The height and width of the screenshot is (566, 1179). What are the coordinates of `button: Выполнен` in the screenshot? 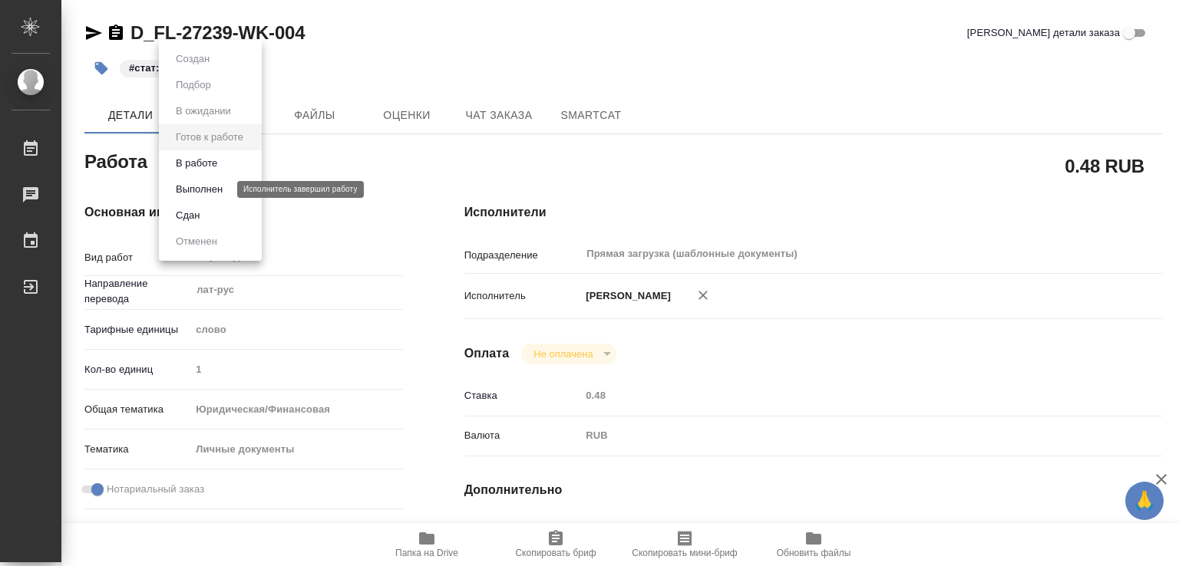 It's located at (199, 190).